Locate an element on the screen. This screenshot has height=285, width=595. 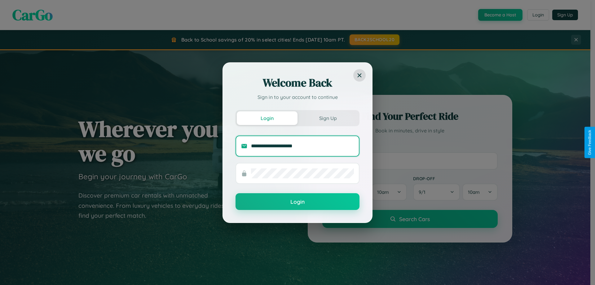
p: Sign in to your account to continue is located at coordinates (297, 97).